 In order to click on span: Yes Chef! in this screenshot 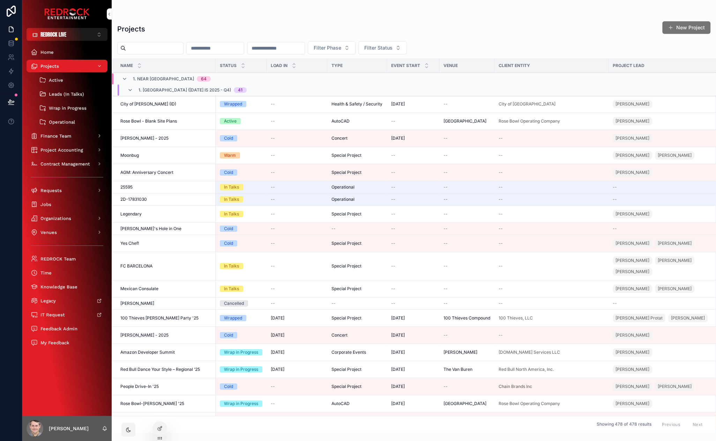, I will do `click(129, 243)`.